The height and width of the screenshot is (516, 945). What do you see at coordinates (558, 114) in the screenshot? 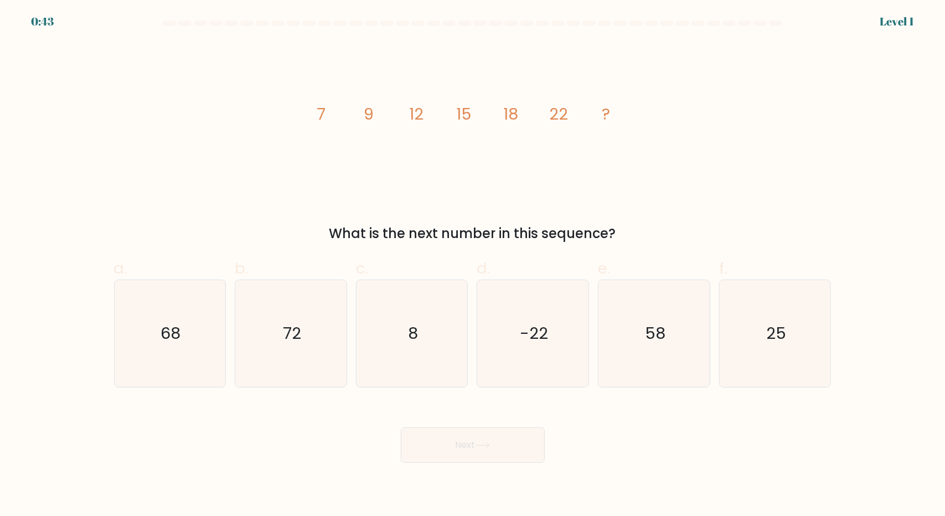
I see `tspan: 22` at bounding box center [558, 114].